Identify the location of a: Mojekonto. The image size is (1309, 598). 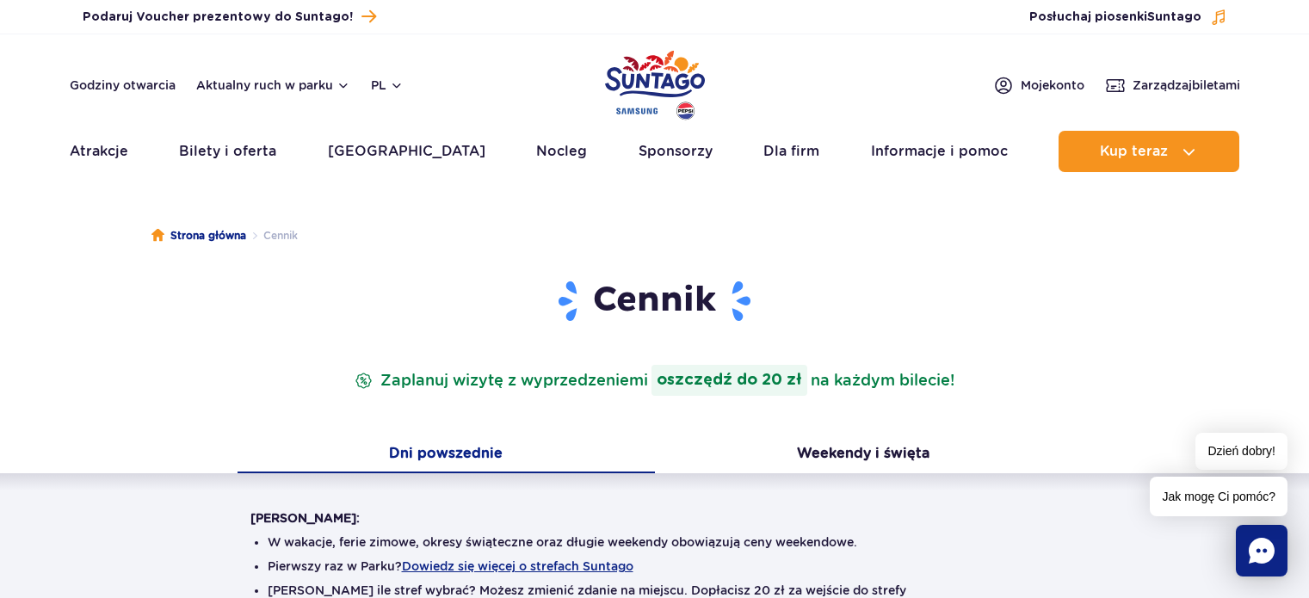
(1039, 85).